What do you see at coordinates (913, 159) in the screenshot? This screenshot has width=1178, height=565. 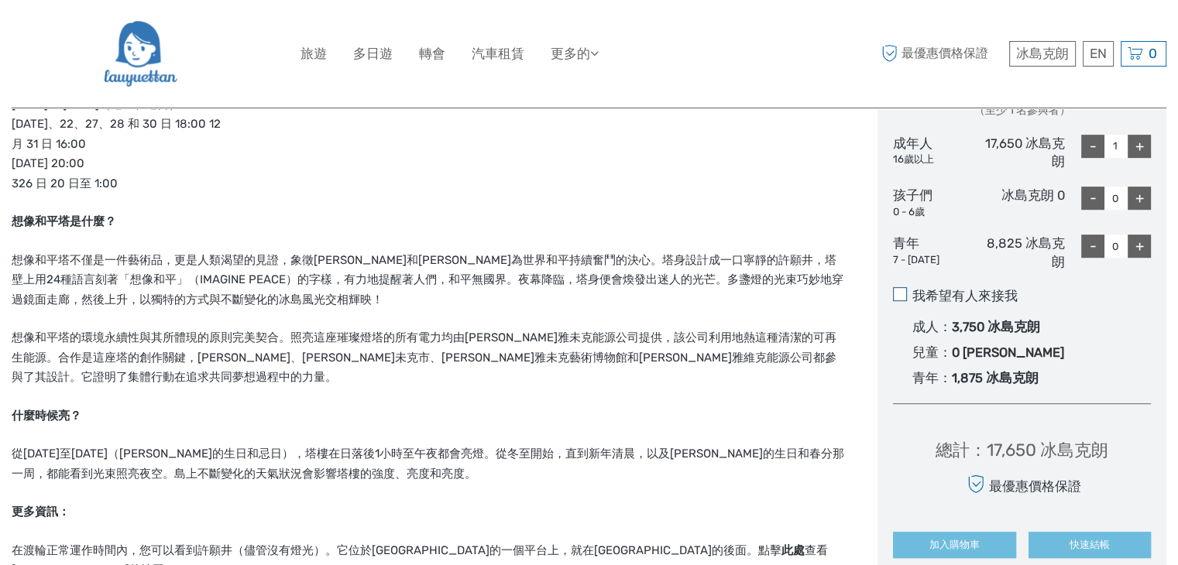 I see `font: 16歲以上` at bounding box center [913, 159].